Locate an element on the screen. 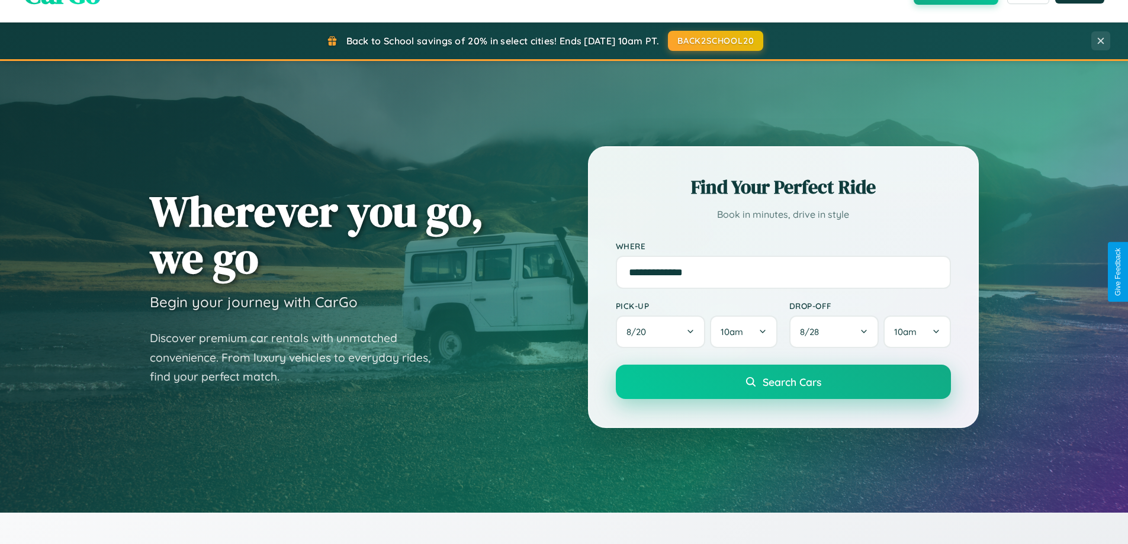 The image size is (1128, 544). label: Pick-up is located at coordinates (697, 306).